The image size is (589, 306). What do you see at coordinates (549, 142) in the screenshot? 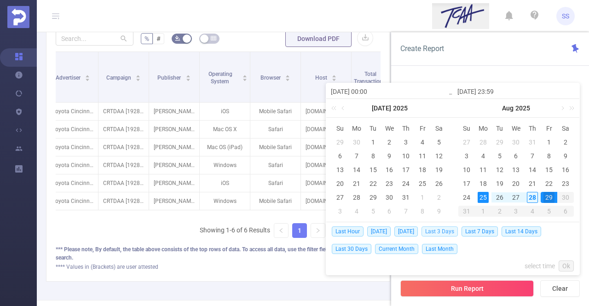
I see `td: August 1, 2025` at bounding box center [549, 142].